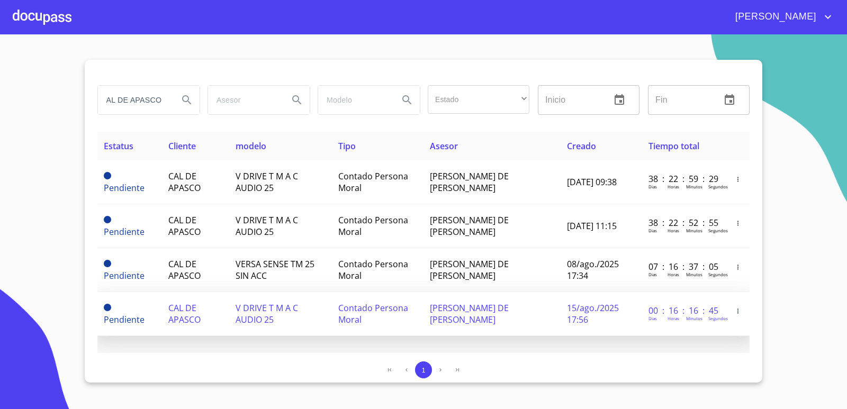 The image size is (847, 409). Describe the element at coordinates (444, 146) in the screenshot. I see `span: Asesor` at that location.